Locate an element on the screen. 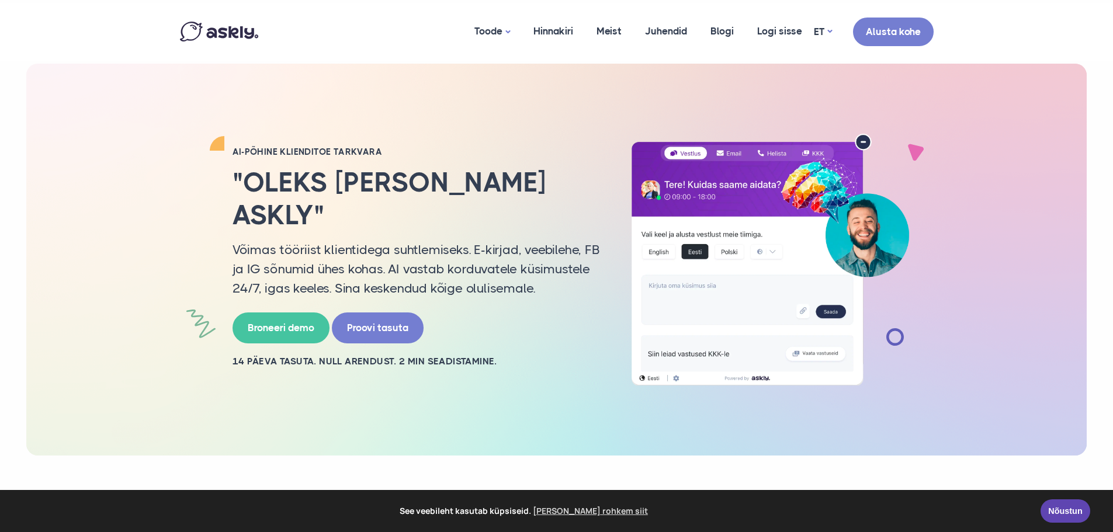 The image size is (1113, 532). a: Blogi is located at coordinates (722, 31).